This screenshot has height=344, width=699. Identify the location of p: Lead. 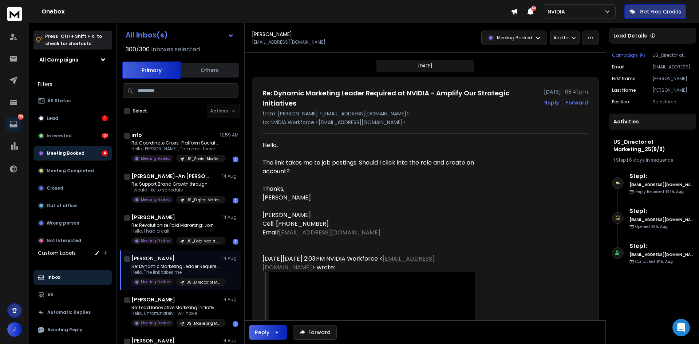
(52, 118).